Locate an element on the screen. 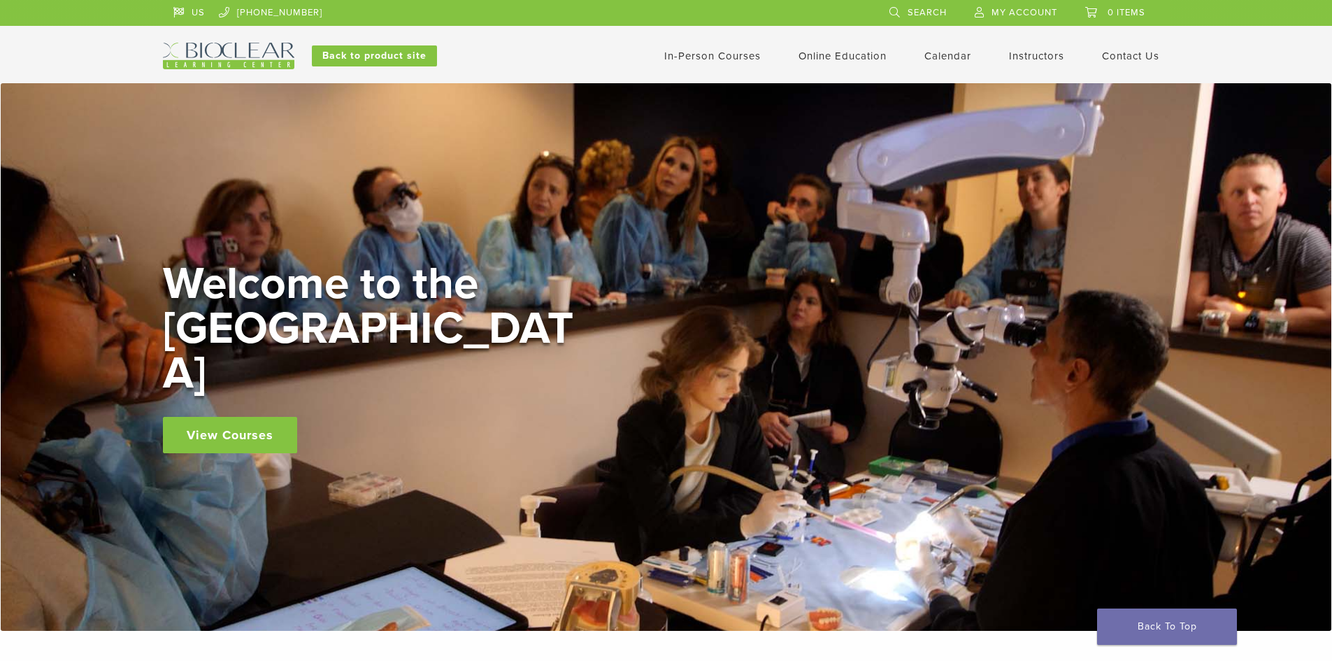  span: 0 items is located at coordinates (1126, 13).